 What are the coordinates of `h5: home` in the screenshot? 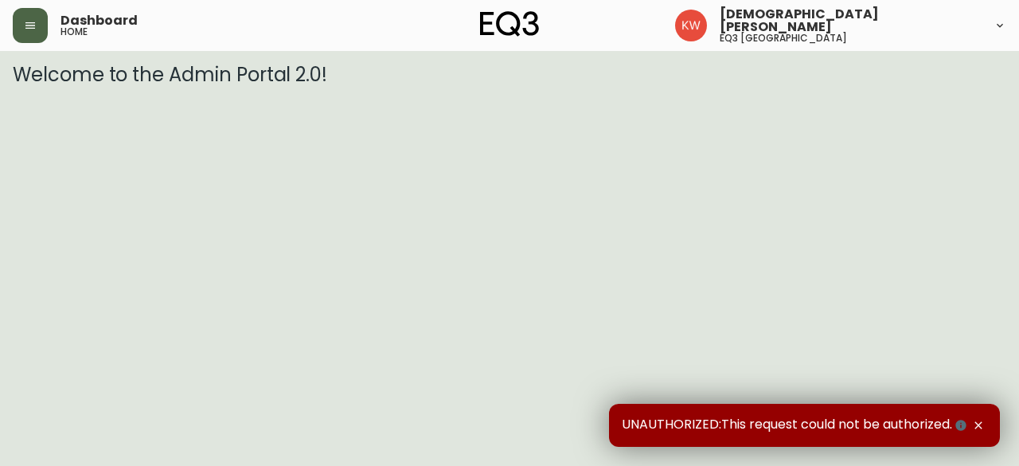 It's located at (74, 32).